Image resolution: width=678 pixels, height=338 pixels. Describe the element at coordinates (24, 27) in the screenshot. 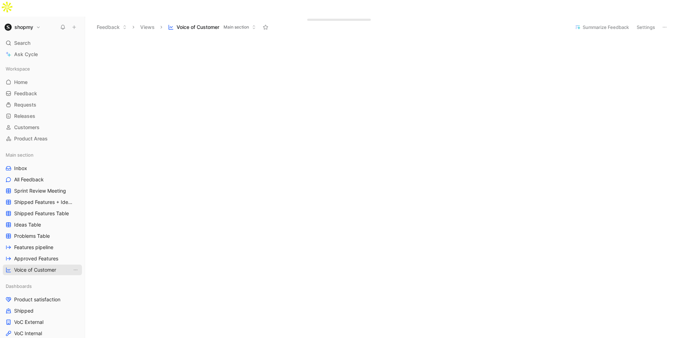

I see `h1: shopmy` at that location.